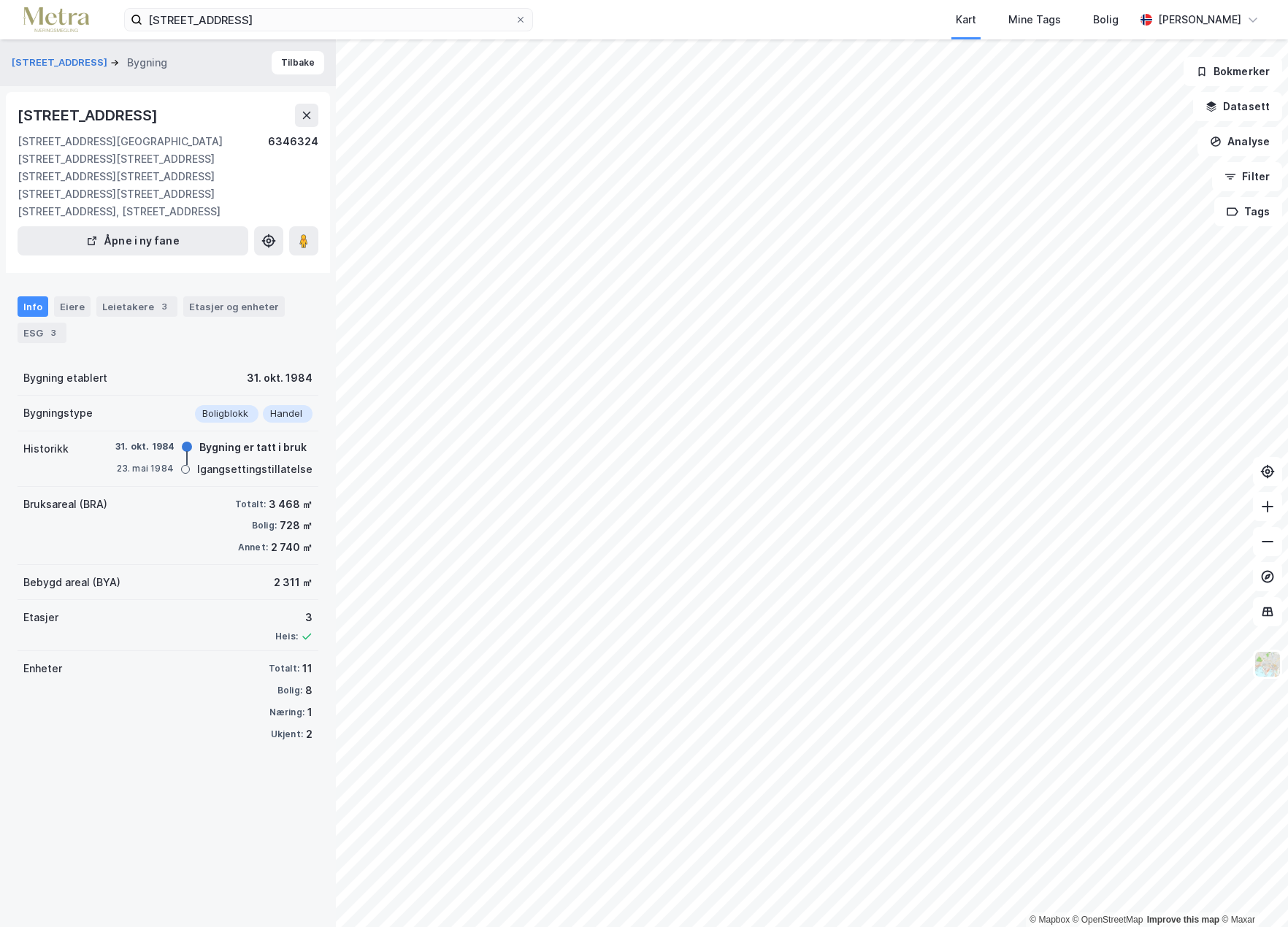 This screenshot has height=927, width=1288. I want to click on div: 11, so click(307, 668).